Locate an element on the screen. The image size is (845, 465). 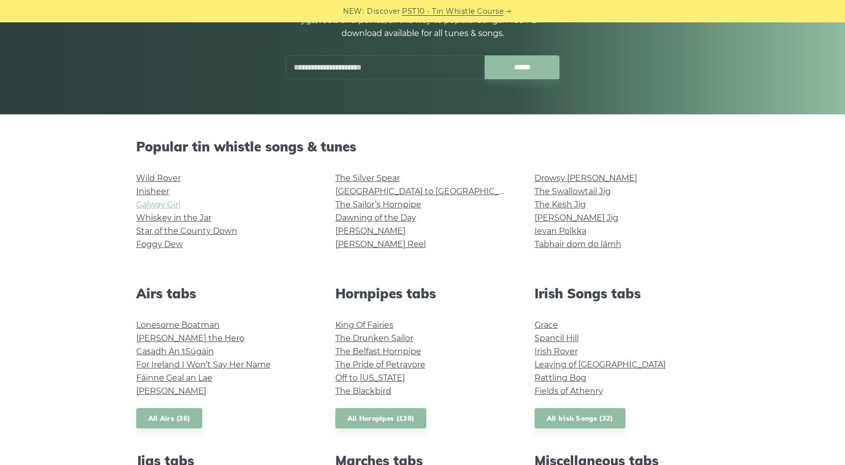
a: All Irish Songs (32) is located at coordinates (580, 418).